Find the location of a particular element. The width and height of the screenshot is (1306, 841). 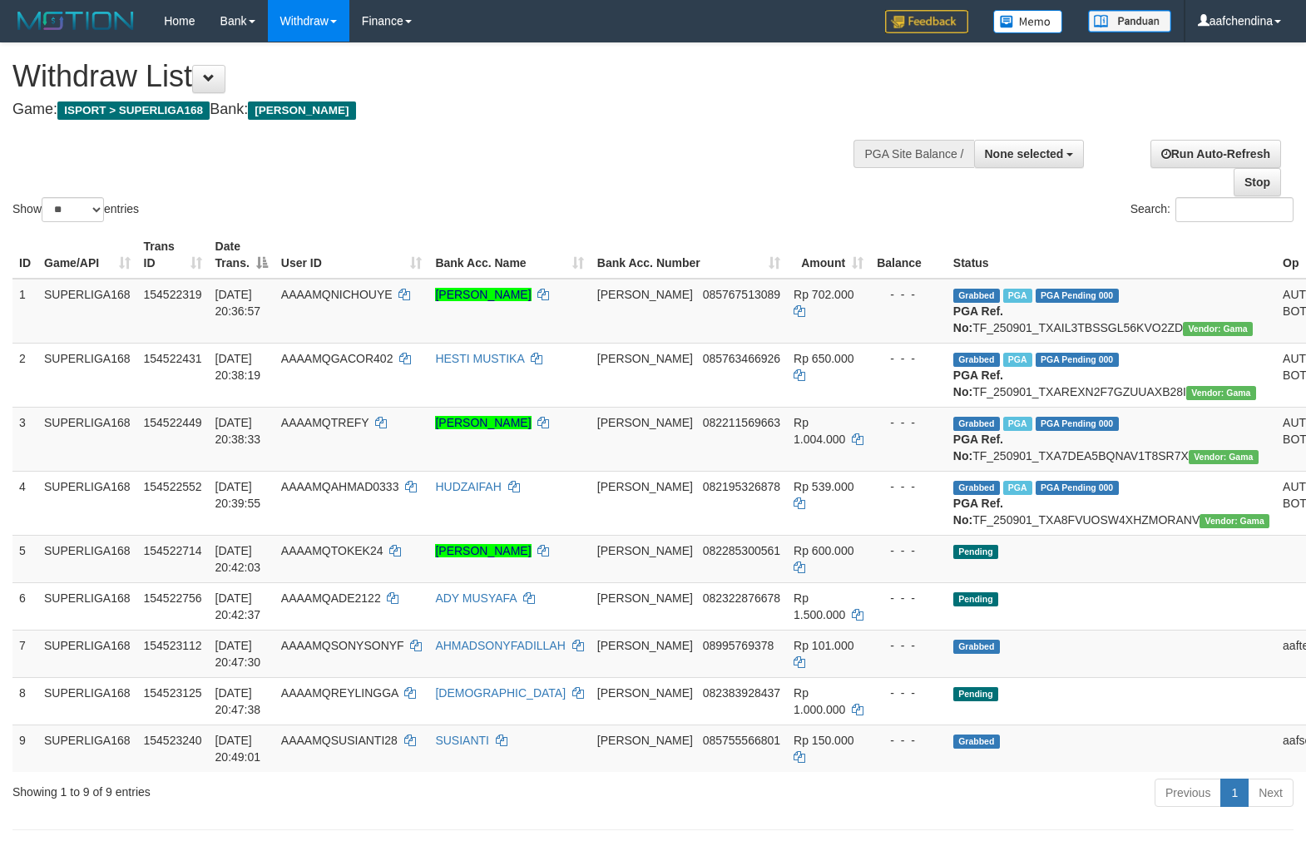

a: Previous is located at coordinates (1188, 793).